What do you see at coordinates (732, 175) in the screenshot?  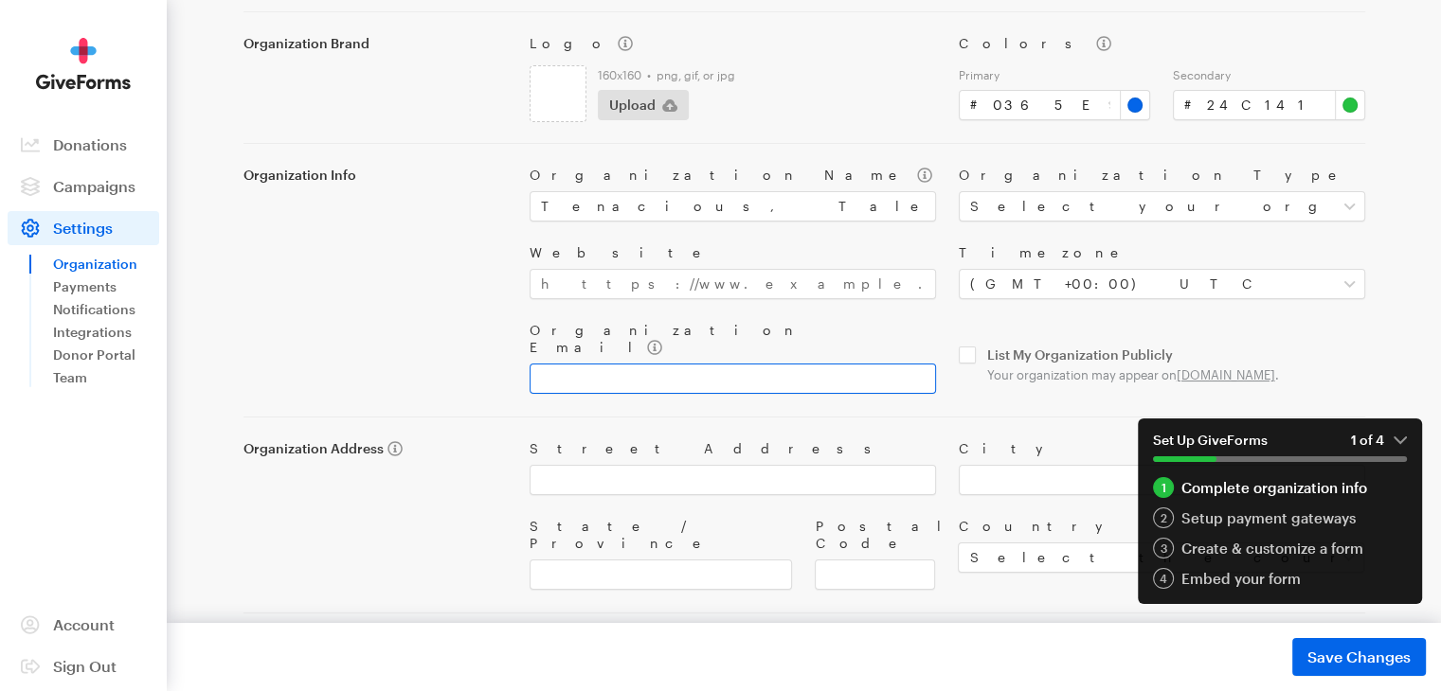 I see `label: Organization Name` at bounding box center [732, 175].